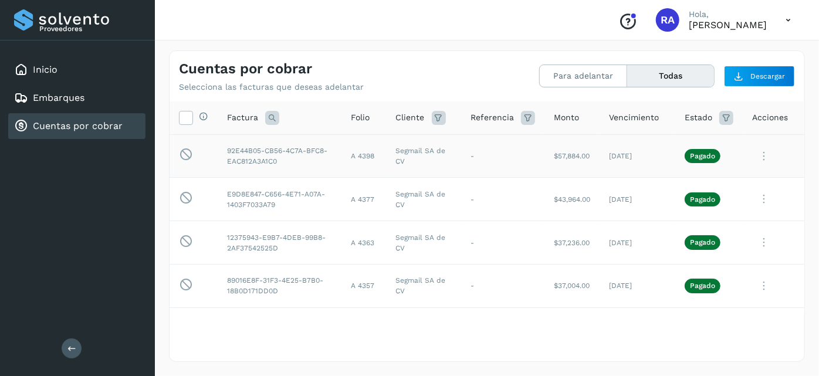 The image size is (819, 376). What do you see at coordinates (280, 156) in the screenshot?
I see `td: 92E44B05-CB56-4C7A-BFC8-EAC812A3A1C0` at bounding box center [280, 156].